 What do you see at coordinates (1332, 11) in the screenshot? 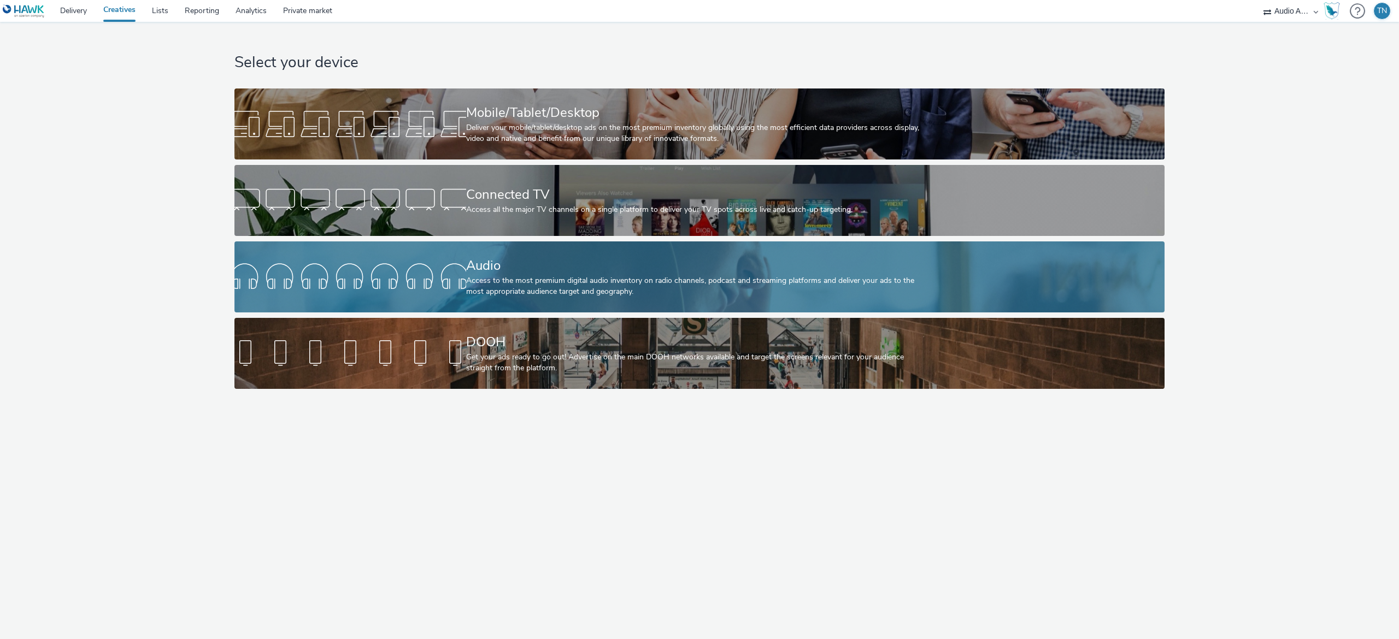
I see `div: Hawk Academy` at bounding box center [1332, 11].